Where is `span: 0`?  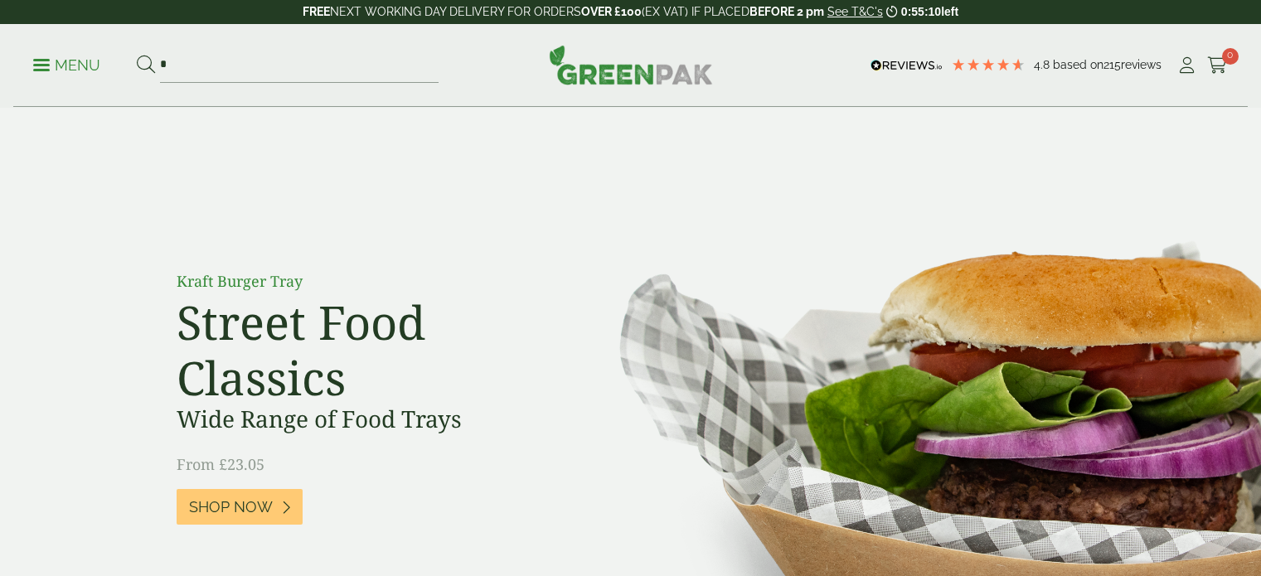
span: 0 is located at coordinates (1230, 56).